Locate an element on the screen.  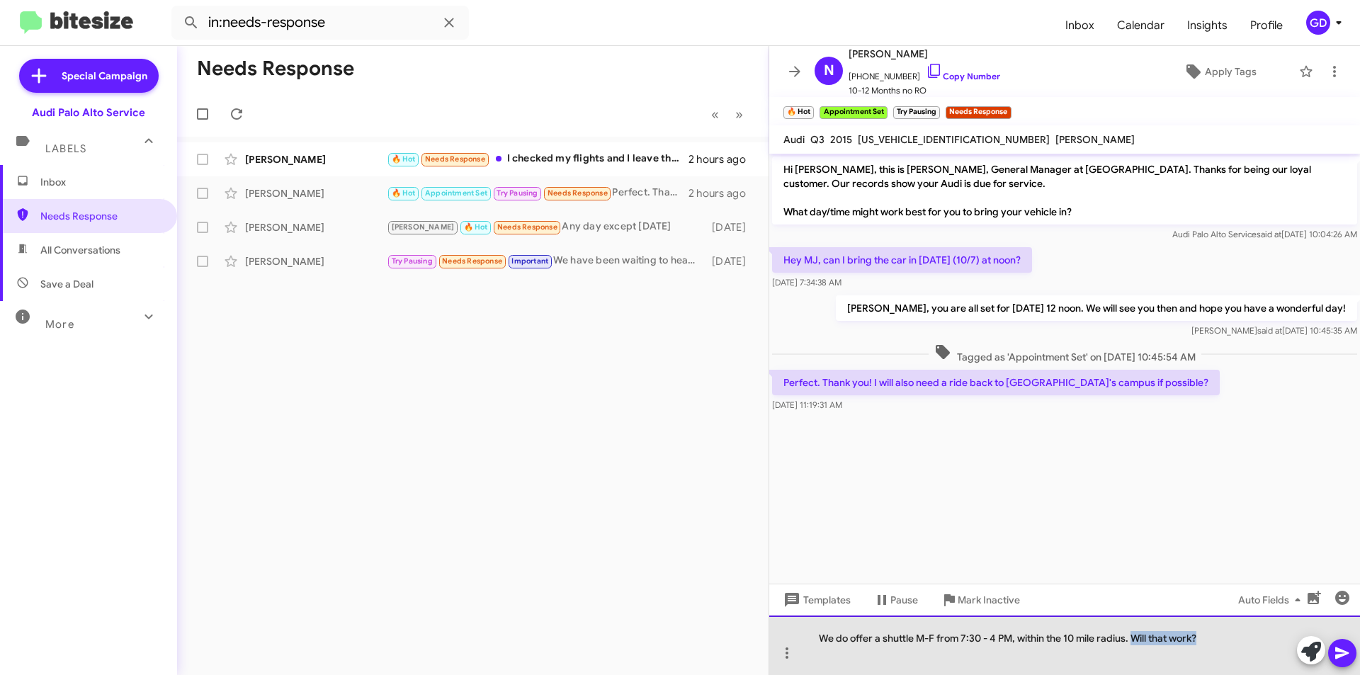
div: I checked my flights and I leave the 19th, so I will drop off on the 18th. is located at coordinates (538, 159).